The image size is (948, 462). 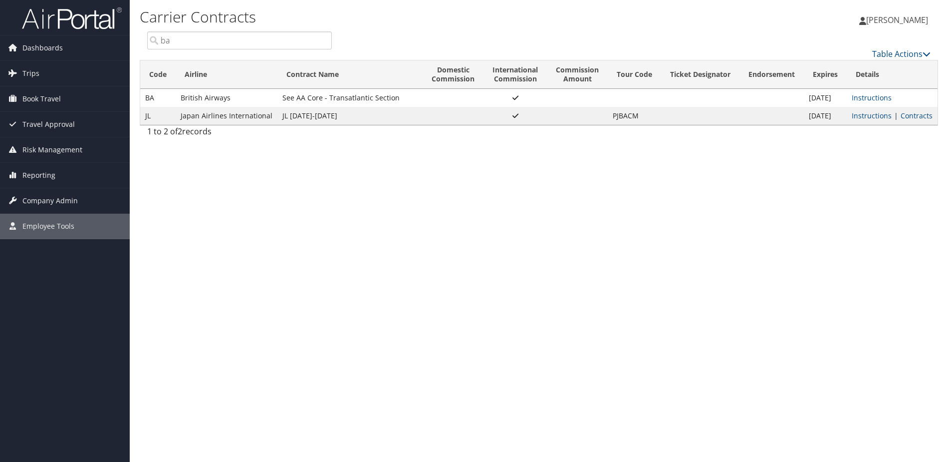 What do you see at coordinates (892, 74) in the screenshot?
I see `th: Details: activate to sort column ascending` at bounding box center [892, 74].